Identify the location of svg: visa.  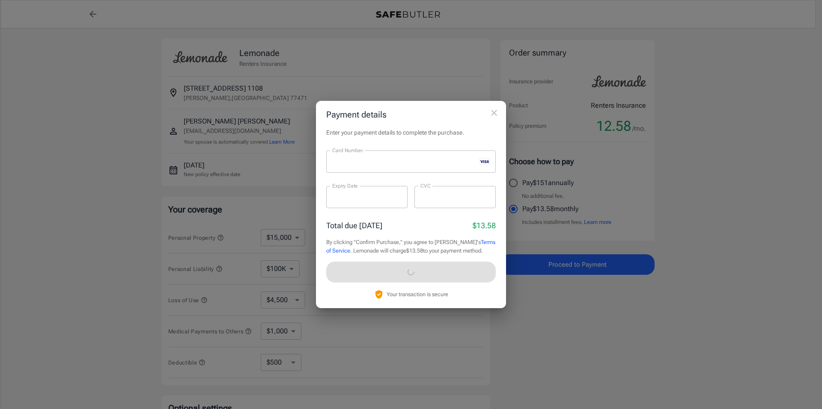
(484, 162).